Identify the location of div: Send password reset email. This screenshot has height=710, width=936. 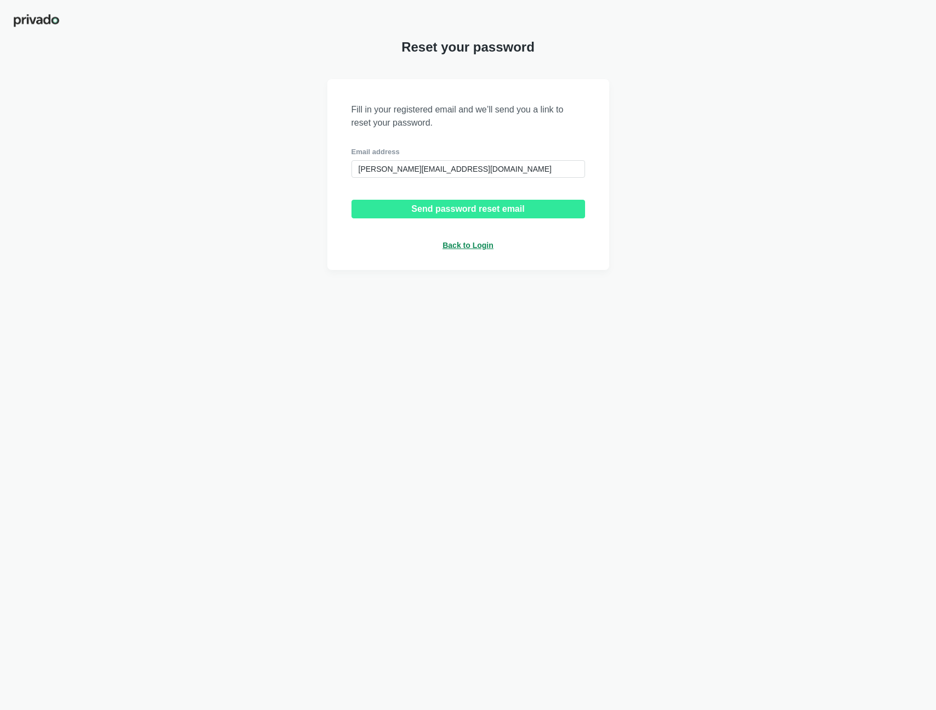
(468, 209).